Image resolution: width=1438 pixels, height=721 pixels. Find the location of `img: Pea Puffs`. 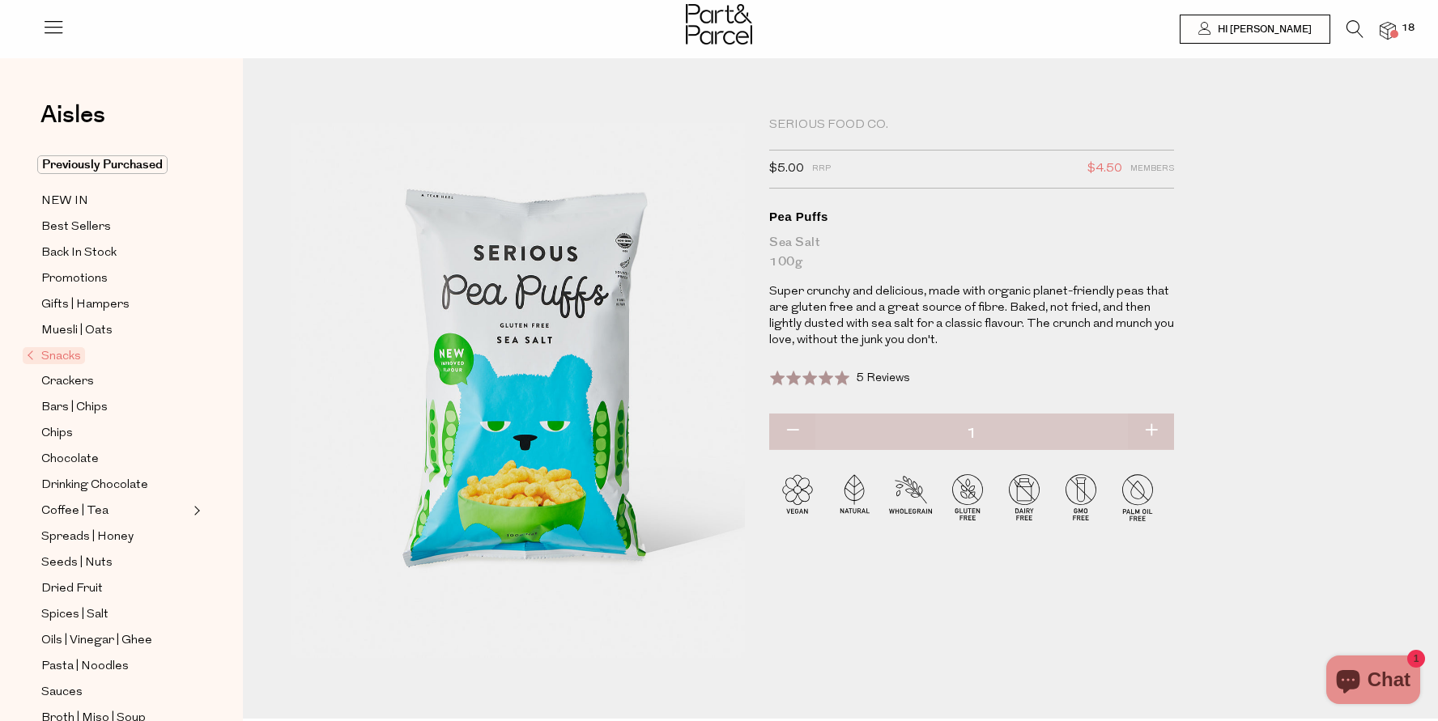

img: Pea Puffs is located at coordinates (518, 390).